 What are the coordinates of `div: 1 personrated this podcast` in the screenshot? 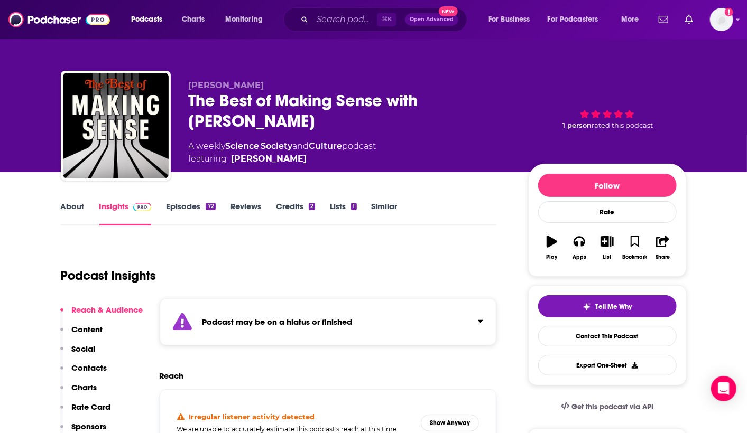 It's located at (607, 113).